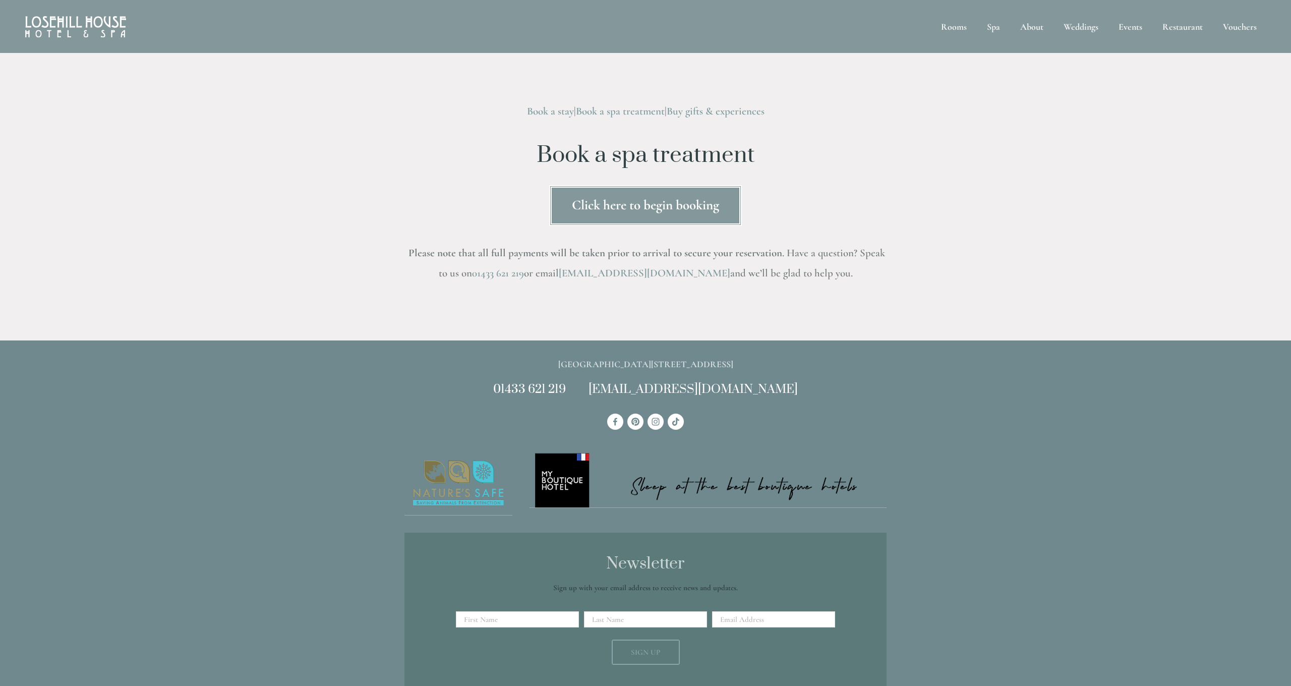 This screenshot has width=1291, height=686. Describe the element at coordinates (1130, 26) in the screenshot. I see `div: Events` at that location.